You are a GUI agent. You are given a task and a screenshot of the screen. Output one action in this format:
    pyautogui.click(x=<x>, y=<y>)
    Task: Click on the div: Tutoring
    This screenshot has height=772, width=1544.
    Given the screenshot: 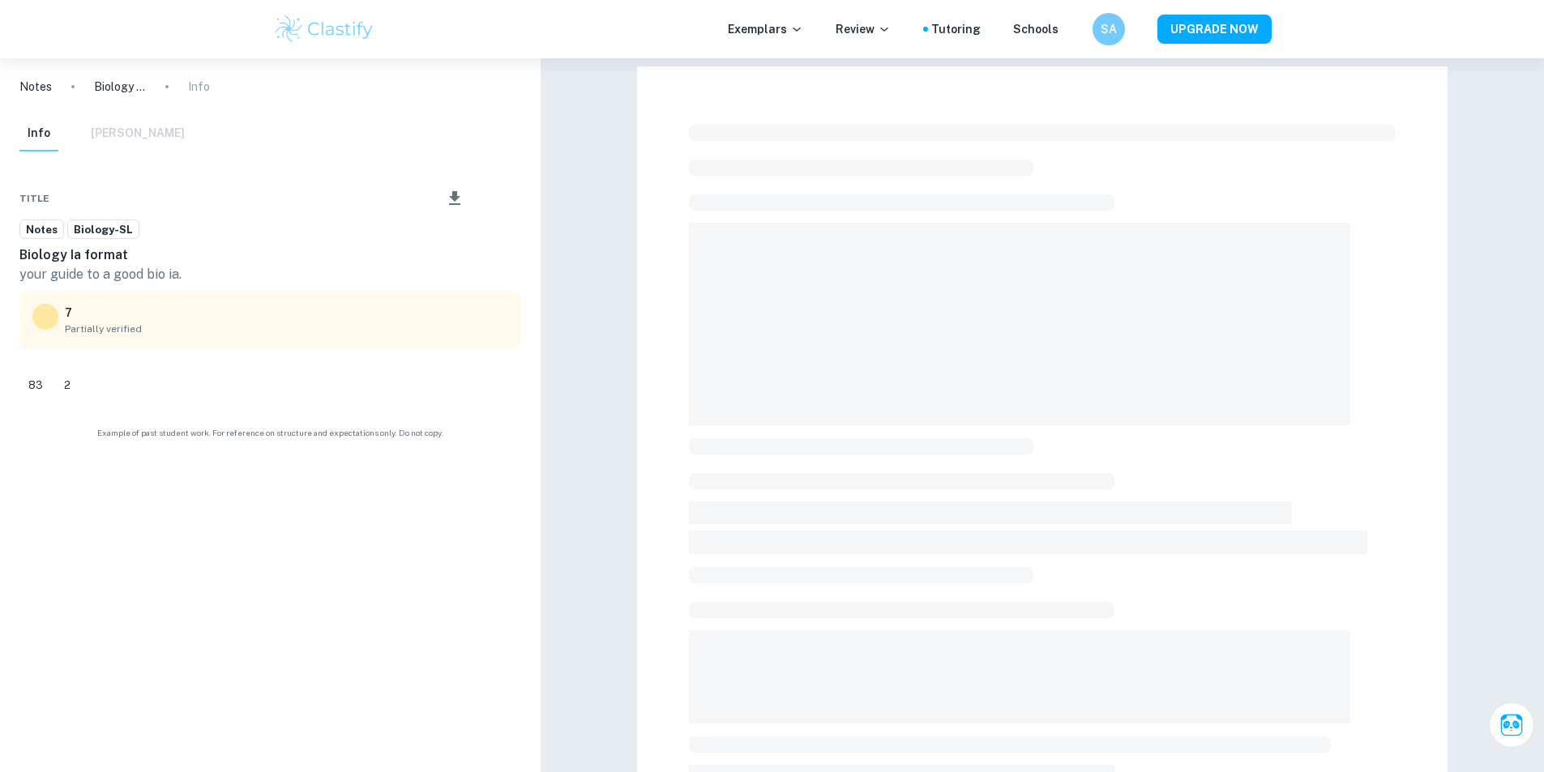 What is the action you would take?
    pyautogui.click(x=956, y=29)
    